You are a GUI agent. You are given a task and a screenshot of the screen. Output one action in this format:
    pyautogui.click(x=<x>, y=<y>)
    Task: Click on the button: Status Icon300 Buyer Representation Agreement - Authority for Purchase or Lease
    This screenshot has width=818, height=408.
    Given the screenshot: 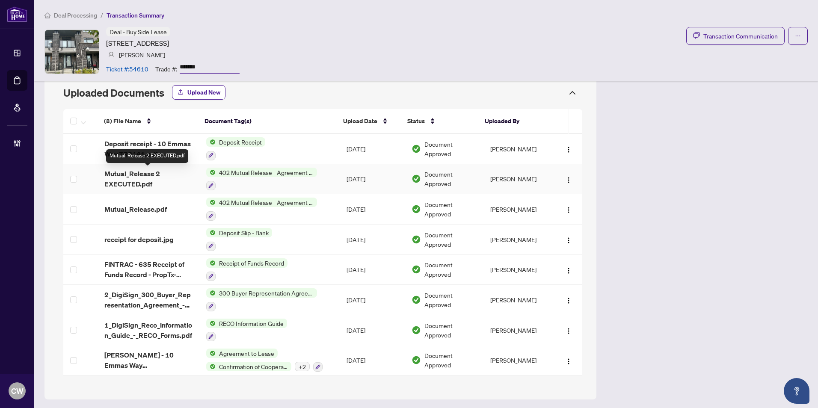 What is the action you would take?
    pyautogui.click(x=261, y=300)
    